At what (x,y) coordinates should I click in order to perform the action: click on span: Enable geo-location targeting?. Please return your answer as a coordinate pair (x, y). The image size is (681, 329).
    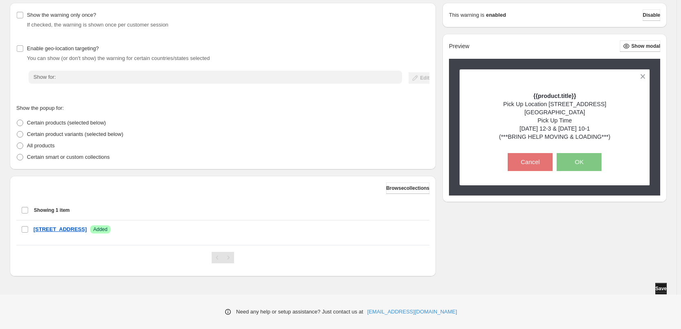
    Looking at the image, I should click on (63, 48).